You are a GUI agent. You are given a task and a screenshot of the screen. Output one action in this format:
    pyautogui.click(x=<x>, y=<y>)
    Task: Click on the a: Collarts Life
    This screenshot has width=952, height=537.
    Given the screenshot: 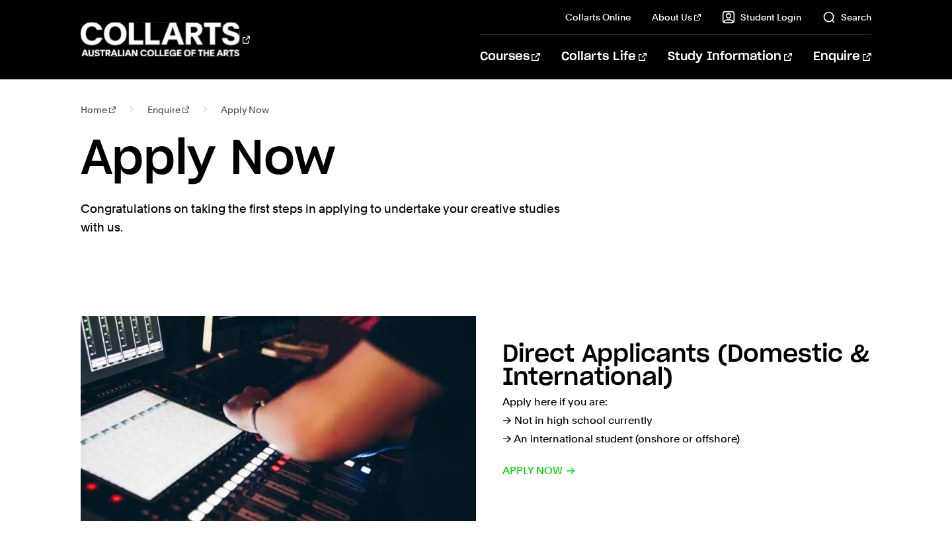 What is the action you would take?
    pyautogui.click(x=604, y=57)
    